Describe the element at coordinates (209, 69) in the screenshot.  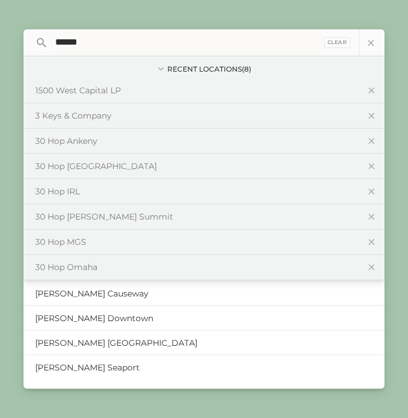
I see `div: Recent Locations ( 8 )` at that location.